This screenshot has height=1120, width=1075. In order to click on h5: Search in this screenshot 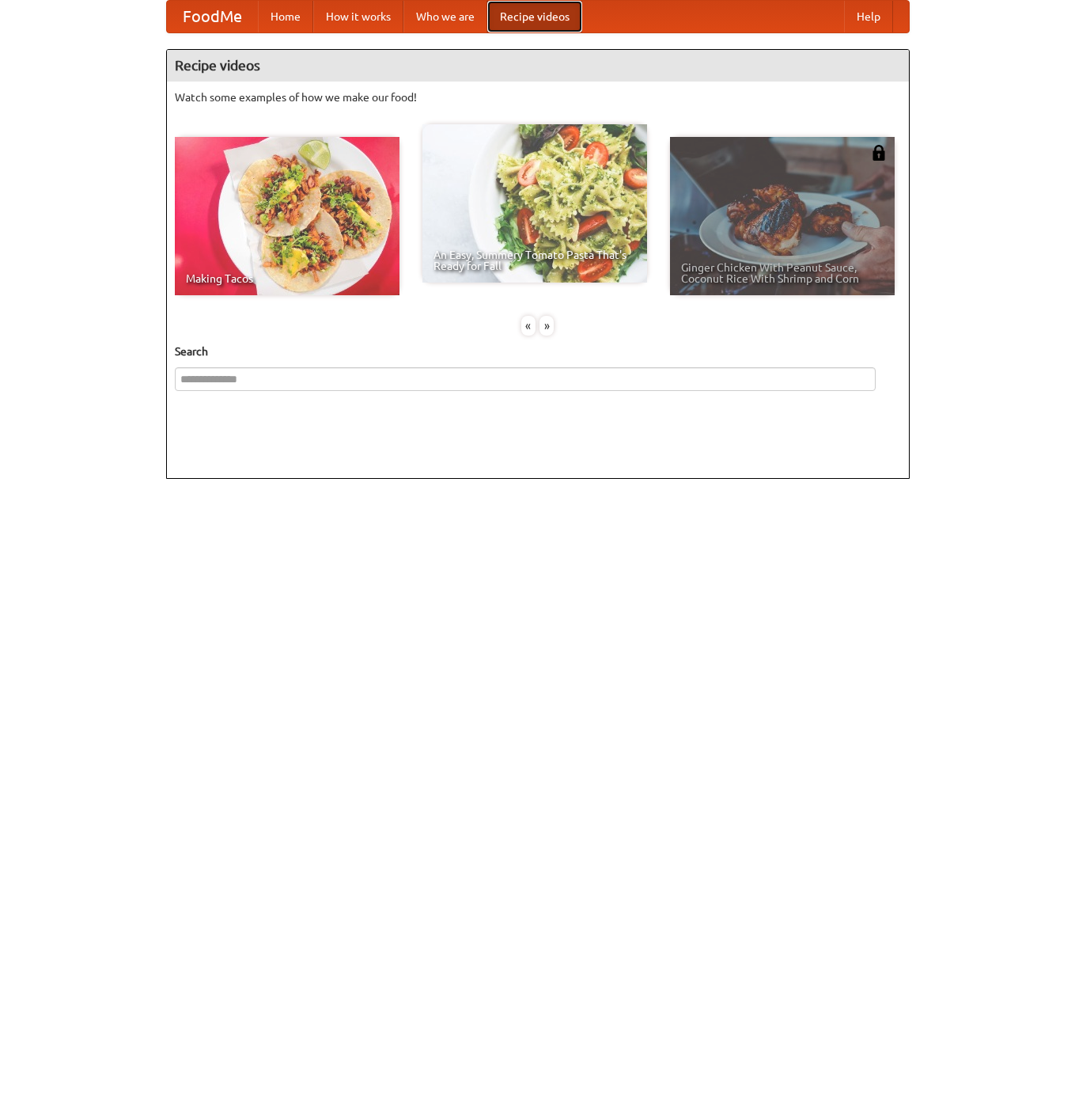, I will do `click(538, 351)`.